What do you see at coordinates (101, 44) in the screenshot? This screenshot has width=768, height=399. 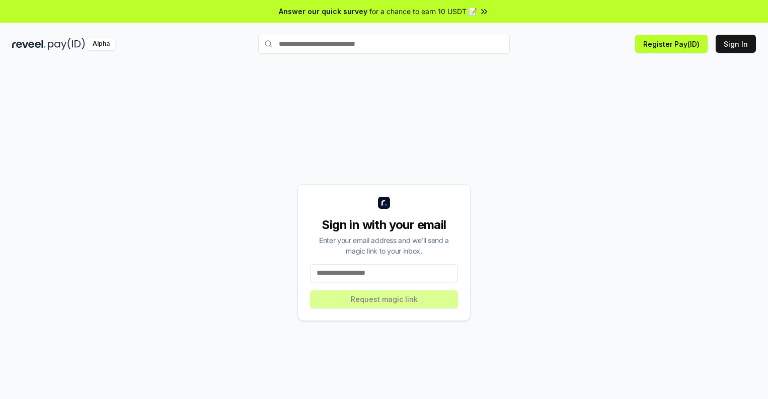 I see `div: Alpha` at bounding box center [101, 44].